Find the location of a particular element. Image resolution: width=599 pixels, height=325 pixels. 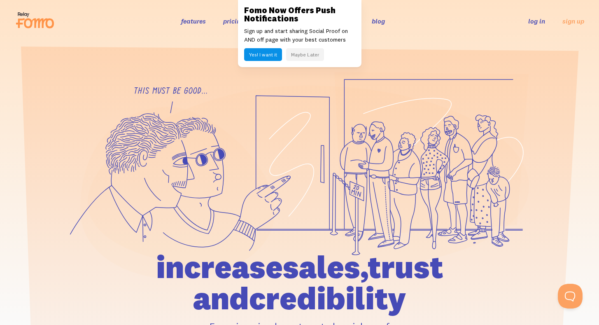

a: log in is located at coordinates (536, 21).